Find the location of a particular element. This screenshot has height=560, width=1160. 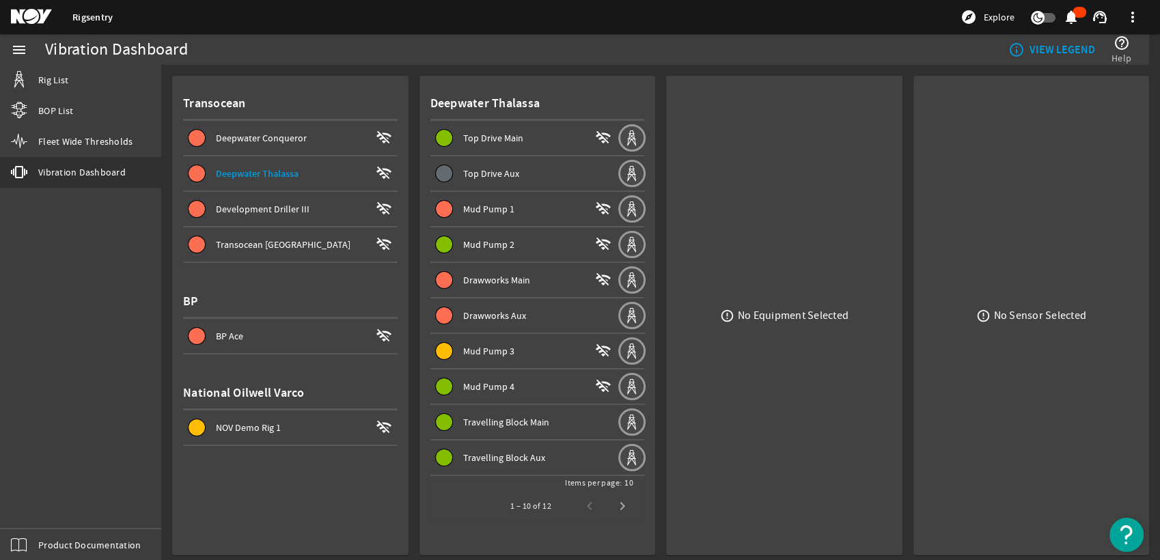

span: NOV Demo Rig 1 is located at coordinates (248, 428).